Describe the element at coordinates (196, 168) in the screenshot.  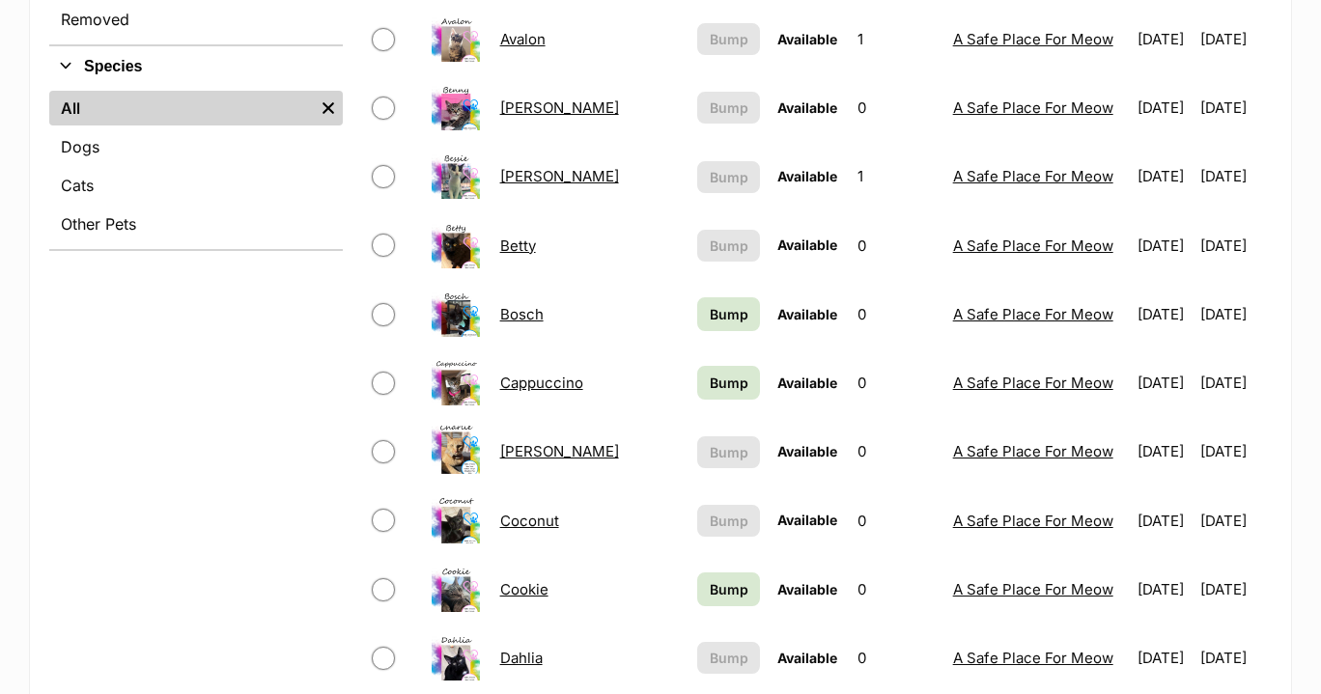
I see `div: Species` at that location.